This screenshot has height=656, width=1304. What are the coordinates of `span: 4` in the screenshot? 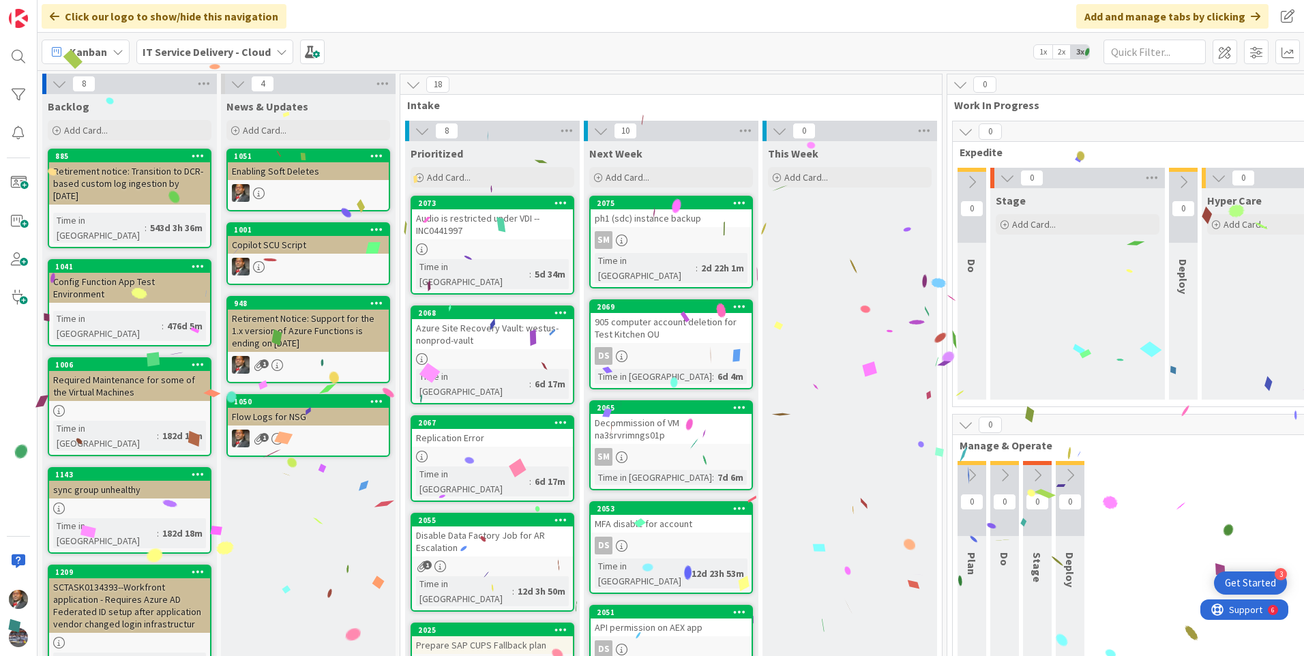 It's located at (263, 84).